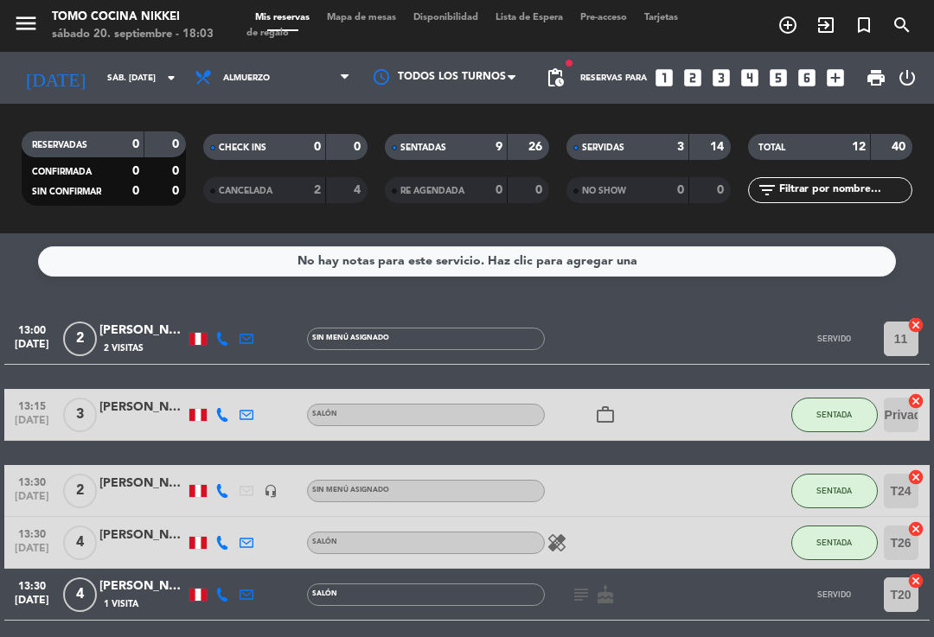  What do you see at coordinates (361, 17) in the screenshot?
I see `span: Mapa de mesas` at bounding box center [361, 17].